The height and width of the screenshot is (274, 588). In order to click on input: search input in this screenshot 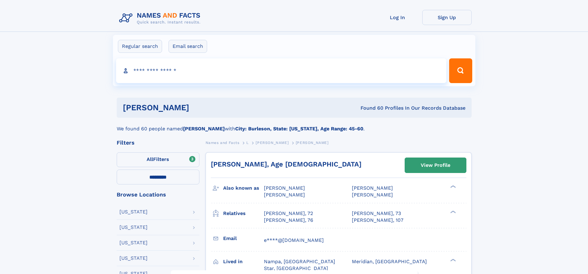, I will do `click(281, 71)`.